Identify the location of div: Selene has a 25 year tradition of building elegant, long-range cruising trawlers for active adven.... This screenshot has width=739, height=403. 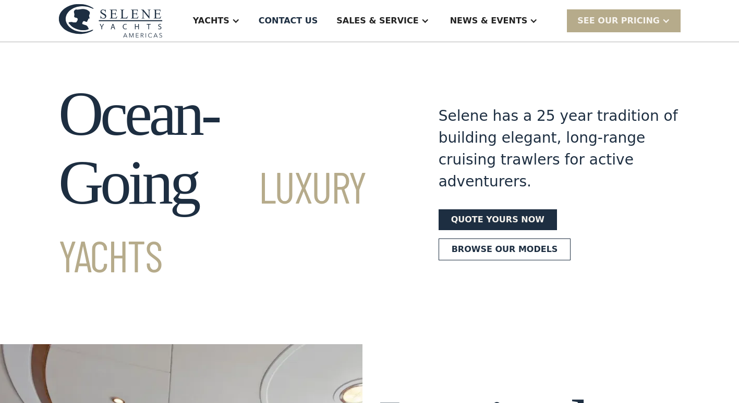
(558, 149).